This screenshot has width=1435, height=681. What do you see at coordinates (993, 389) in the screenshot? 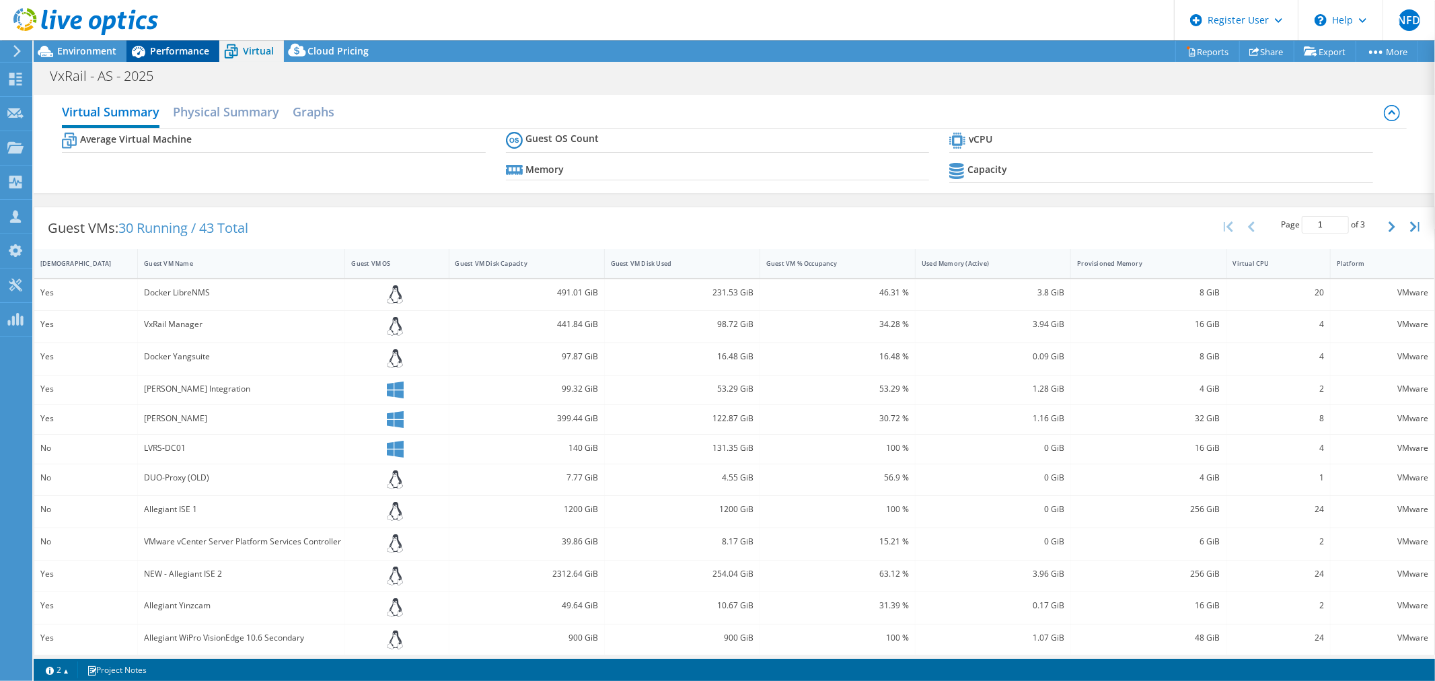
I see `div: 1.28 GiB` at bounding box center [993, 389].